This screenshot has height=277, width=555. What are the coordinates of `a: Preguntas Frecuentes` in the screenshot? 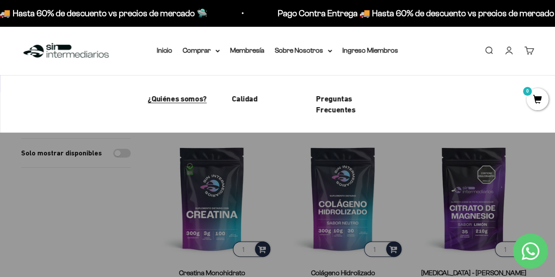 It's located at (351, 104).